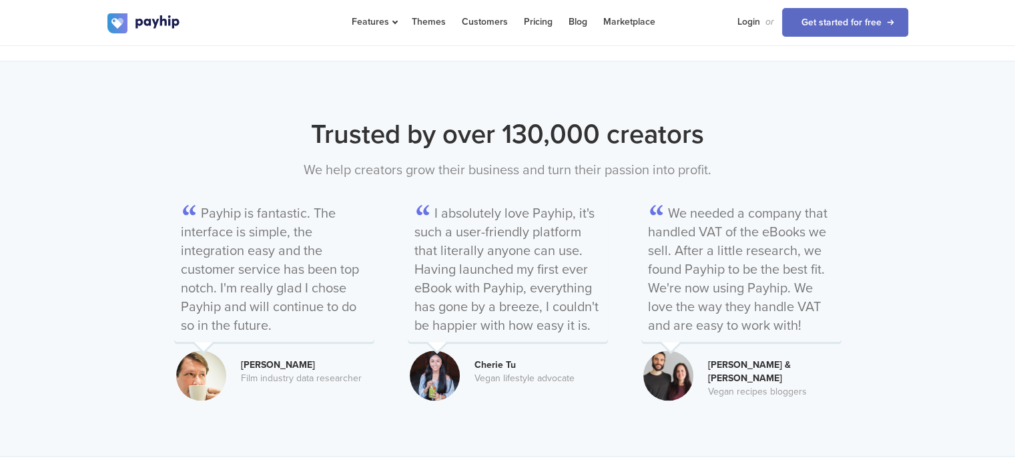 This screenshot has height=464, width=1015. What do you see at coordinates (541, 379) in the screenshot?
I see `div: Vegan lifestyle advocate` at bounding box center [541, 379].